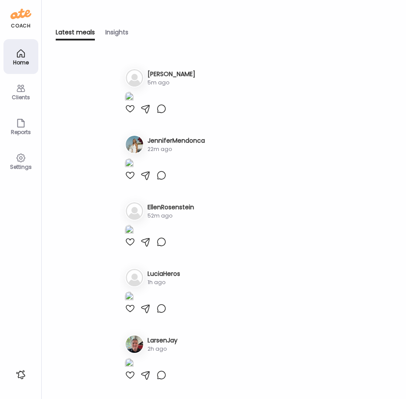 The image size is (406, 399). Describe the element at coordinates (176, 141) in the screenshot. I see `h3: JenniferMendonca` at that location.